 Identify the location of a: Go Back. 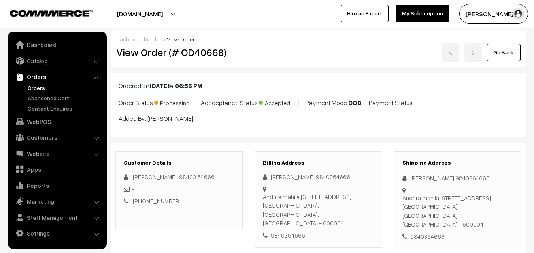
(503, 53).